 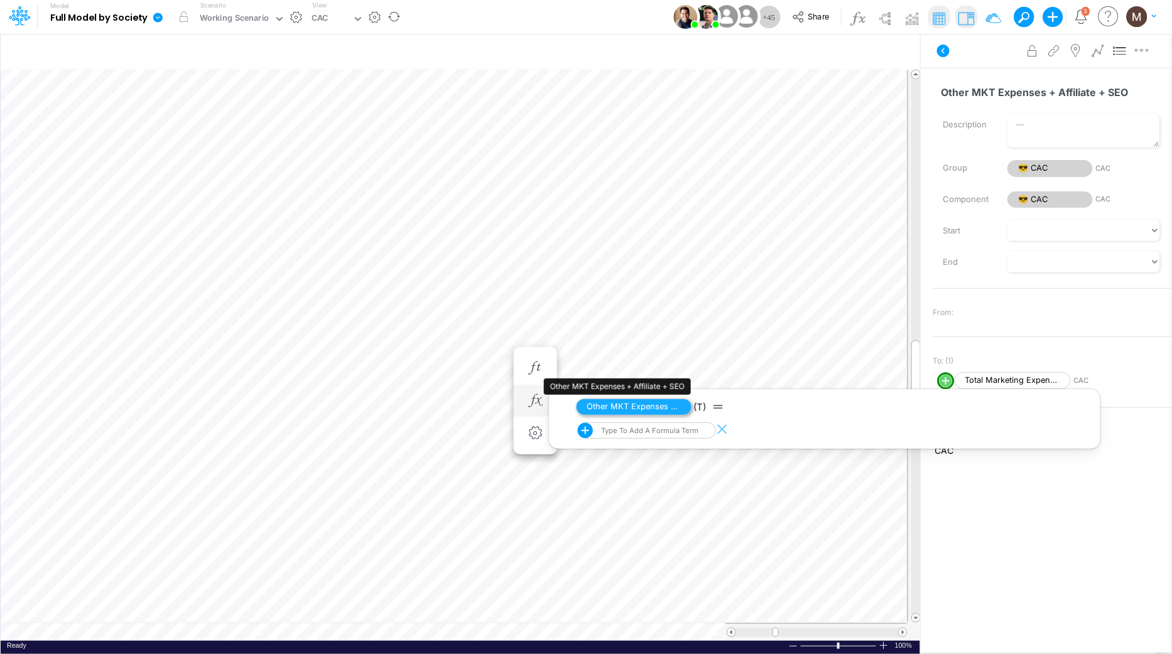 I want to click on span: Other MKT Expenses + Affiliate + SEO, so click(x=634, y=407).